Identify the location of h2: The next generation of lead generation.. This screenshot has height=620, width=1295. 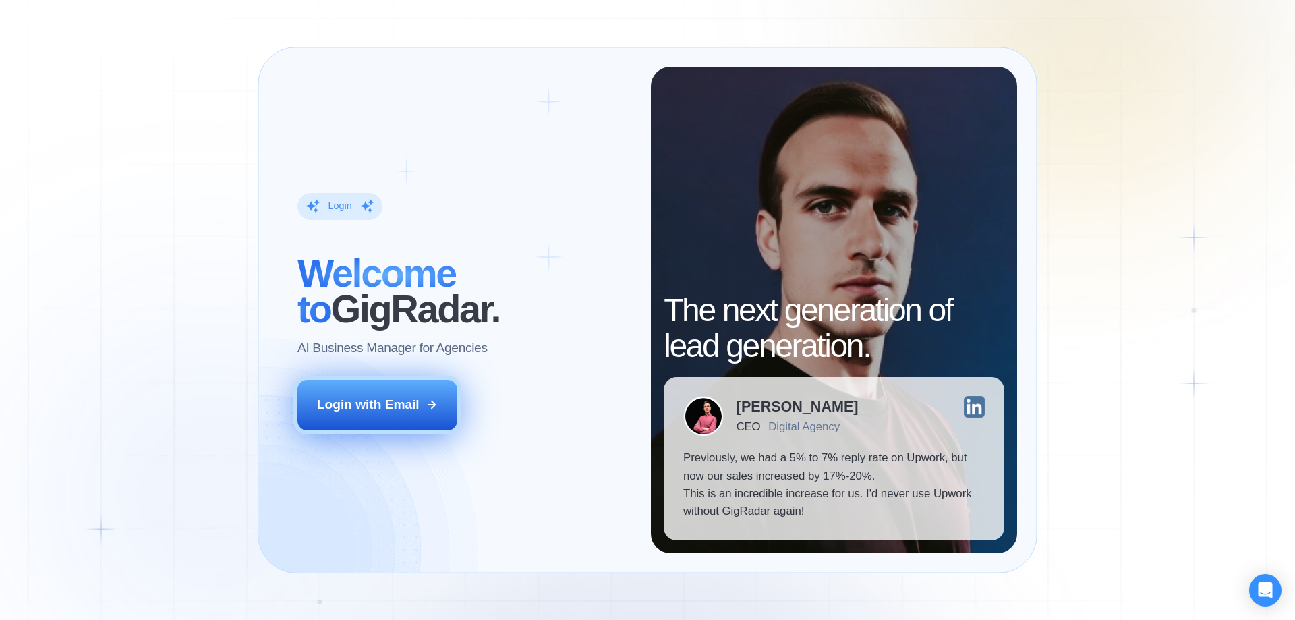
(834, 329).